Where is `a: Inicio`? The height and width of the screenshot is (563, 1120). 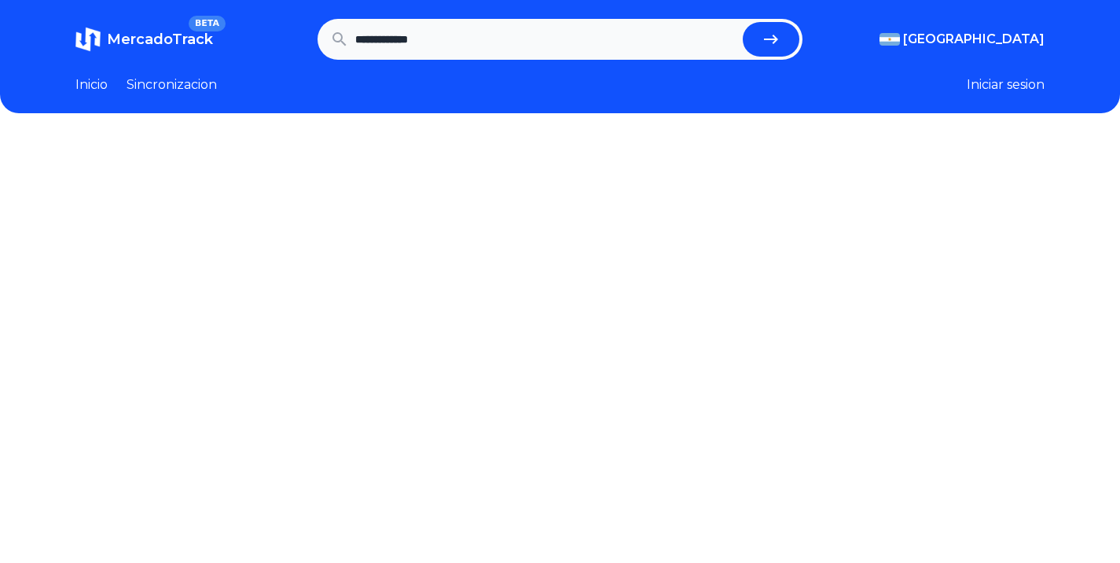 a: Inicio is located at coordinates (91, 85).